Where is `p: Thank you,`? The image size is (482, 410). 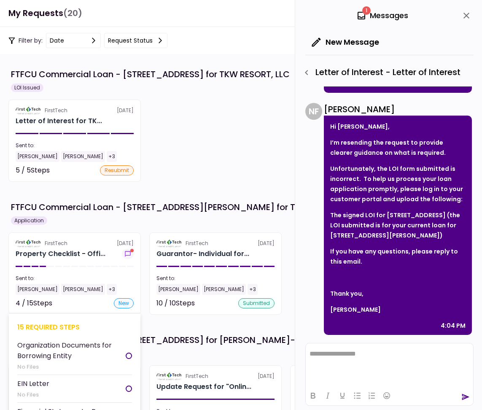 p: Thank you, is located at coordinates (398, 294).